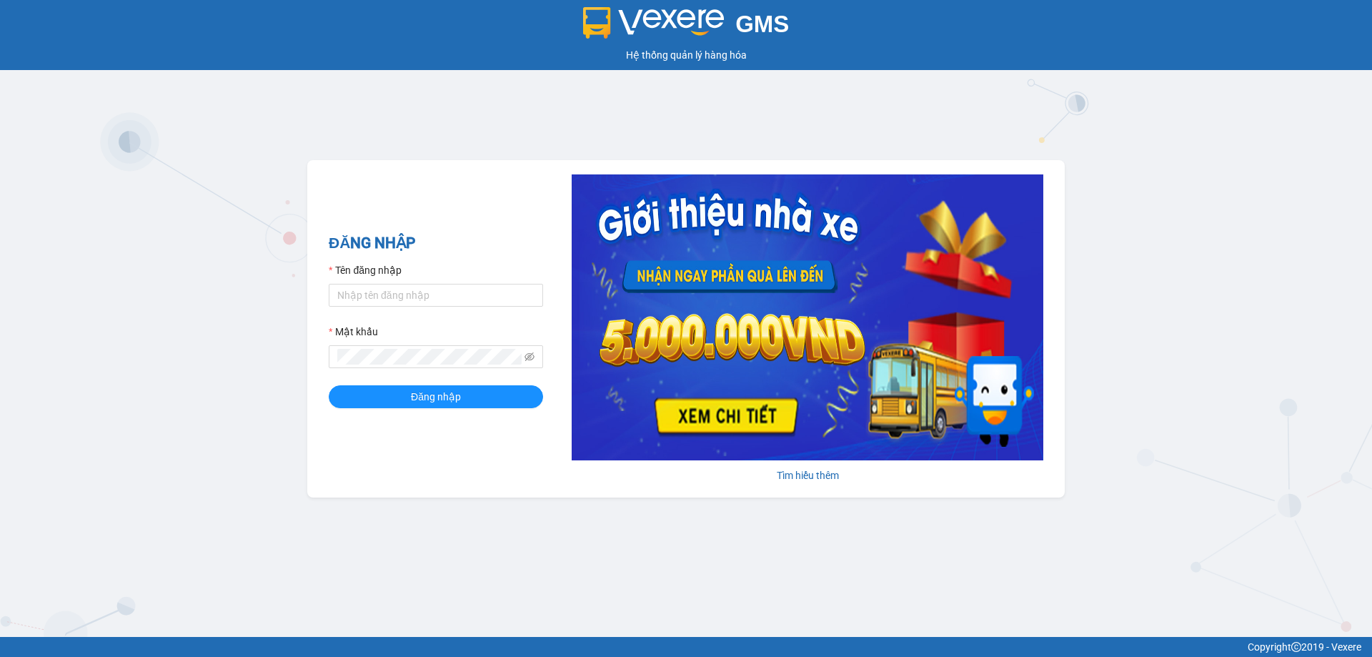 The height and width of the screenshot is (657, 1372). Describe the element at coordinates (436, 397) in the screenshot. I see `span: Đăng nhập` at that location.